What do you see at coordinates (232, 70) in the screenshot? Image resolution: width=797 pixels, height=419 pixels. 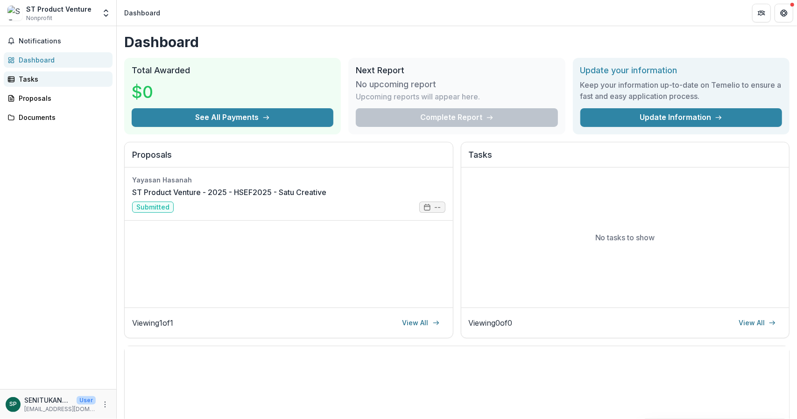 I see `h2: Total Awarded` at bounding box center [232, 70].